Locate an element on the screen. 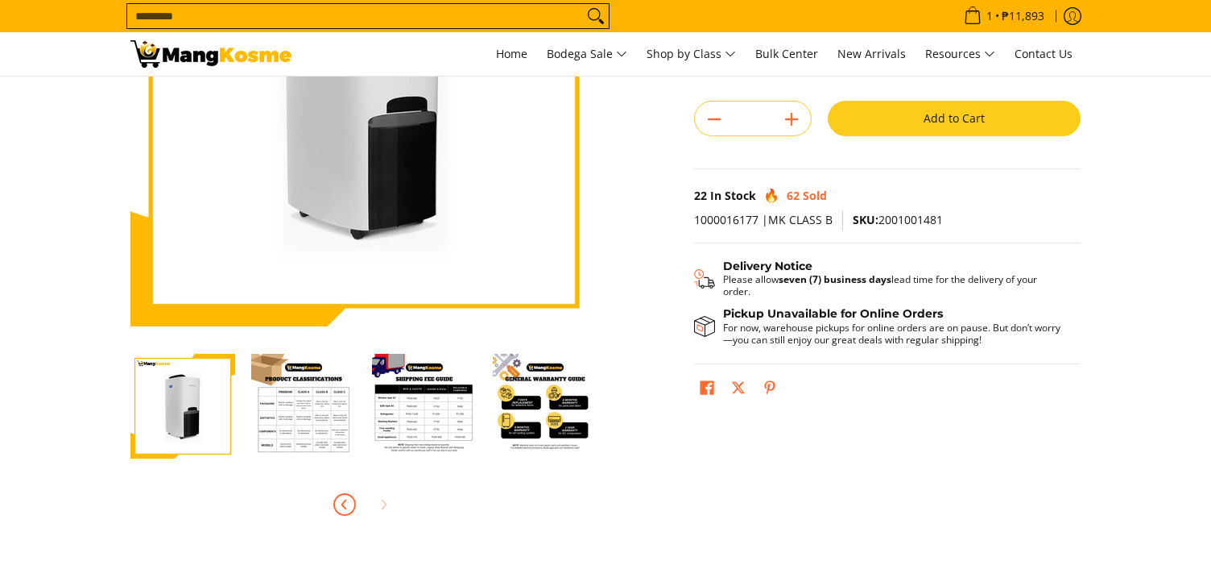 The width and height of the screenshot is (1211, 561). a: Pin on Pinterest is located at coordinates (770, 390).